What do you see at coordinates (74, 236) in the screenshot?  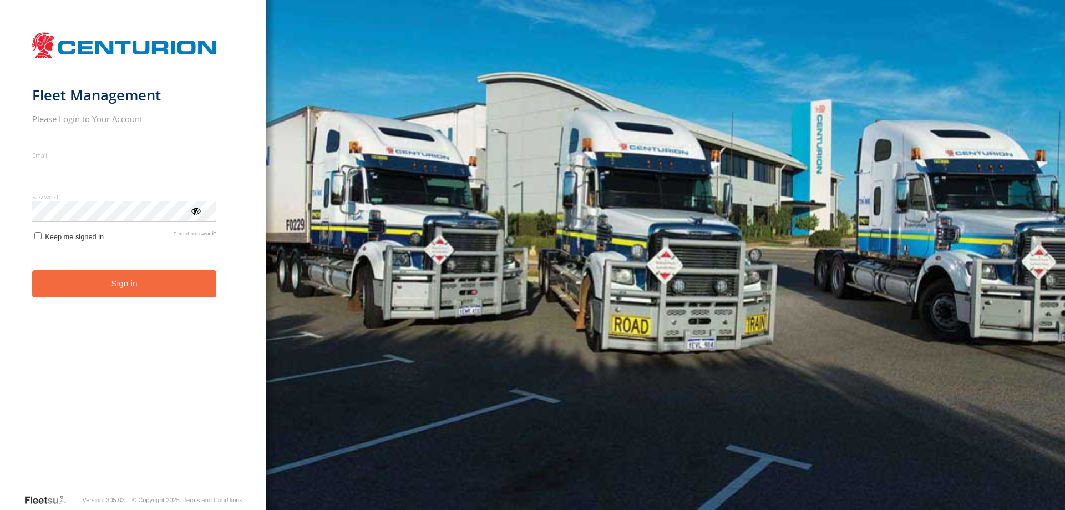 I see `span: Keep me signed in` at bounding box center [74, 236].